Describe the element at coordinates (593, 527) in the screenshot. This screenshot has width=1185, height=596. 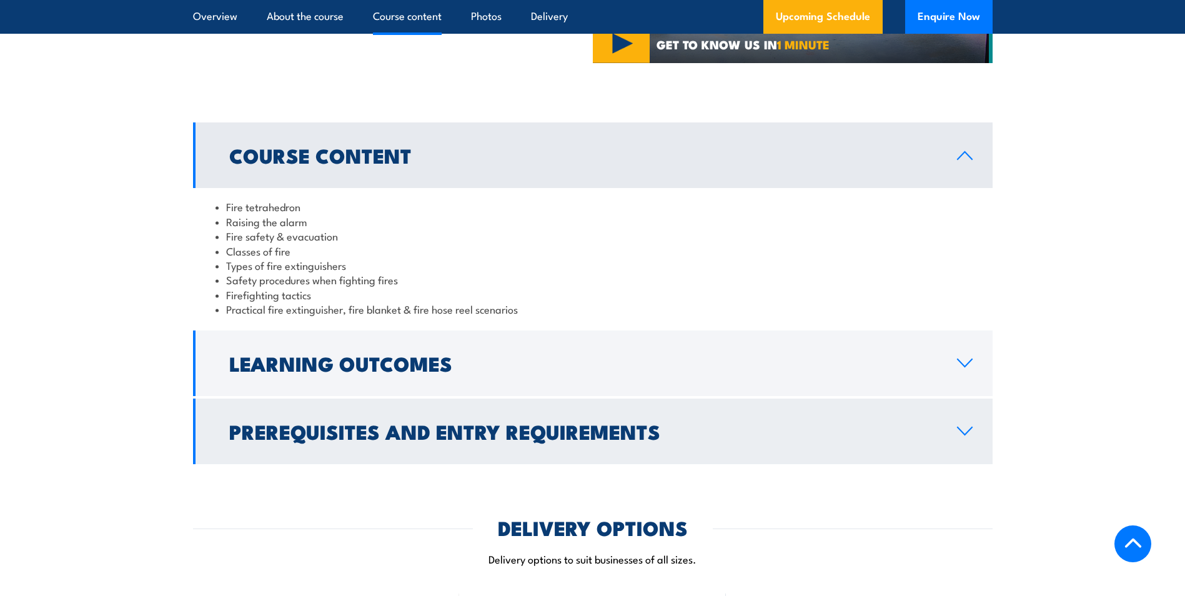
I see `h2: DELIVERY OPTIONS` at that location.